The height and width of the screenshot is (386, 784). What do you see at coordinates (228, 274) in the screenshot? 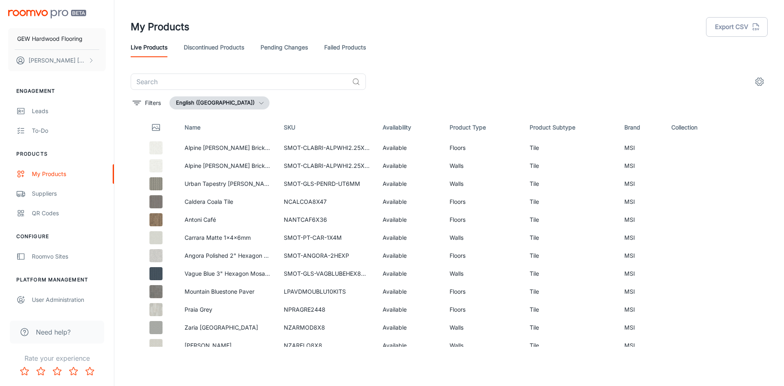
I see `p: Vague Blue 3" Hexagon Mosaic Tile` at bounding box center [228, 274].